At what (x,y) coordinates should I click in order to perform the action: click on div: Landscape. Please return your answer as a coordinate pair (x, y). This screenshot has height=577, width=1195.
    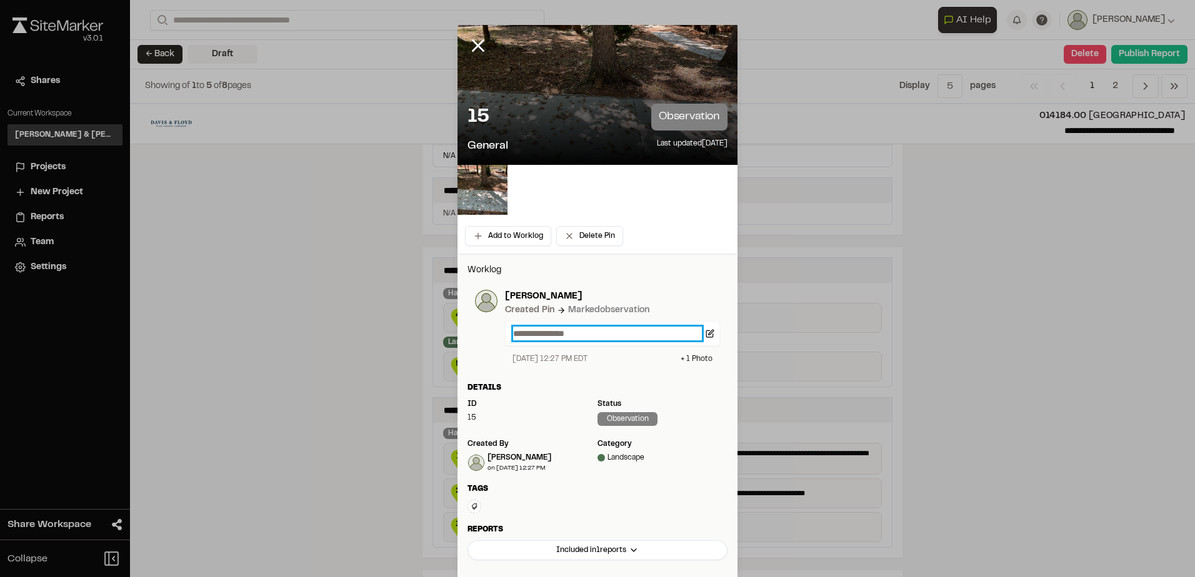
    Looking at the image, I should click on (662, 458).